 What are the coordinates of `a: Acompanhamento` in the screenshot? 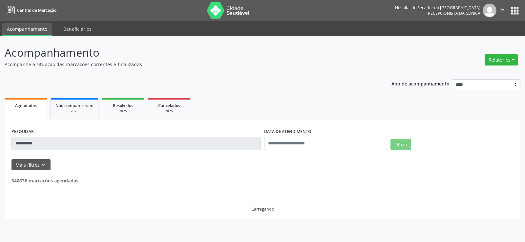 It's located at (27, 30).